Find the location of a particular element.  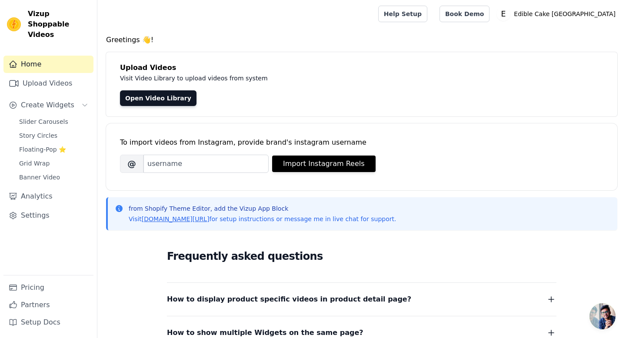

h4: Greetings 👋! is located at coordinates (362, 40).